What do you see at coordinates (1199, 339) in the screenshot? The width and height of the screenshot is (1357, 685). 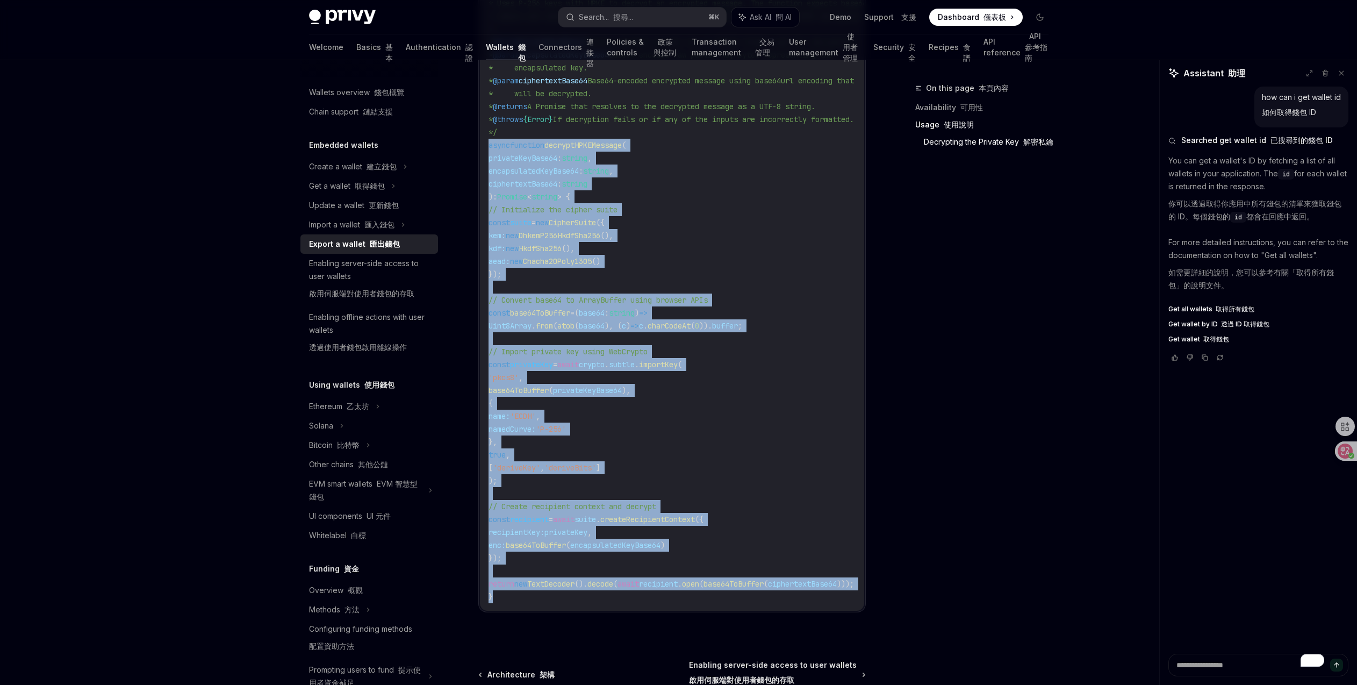 I see `span: Get wallet` at bounding box center [1199, 339].